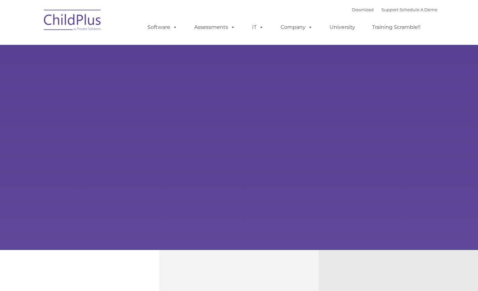 The width and height of the screenshot is (478, 291). What do you see at coordinates (162, 27) in the screenshot?
I see `a: Software` at bounding box center [162, 27].